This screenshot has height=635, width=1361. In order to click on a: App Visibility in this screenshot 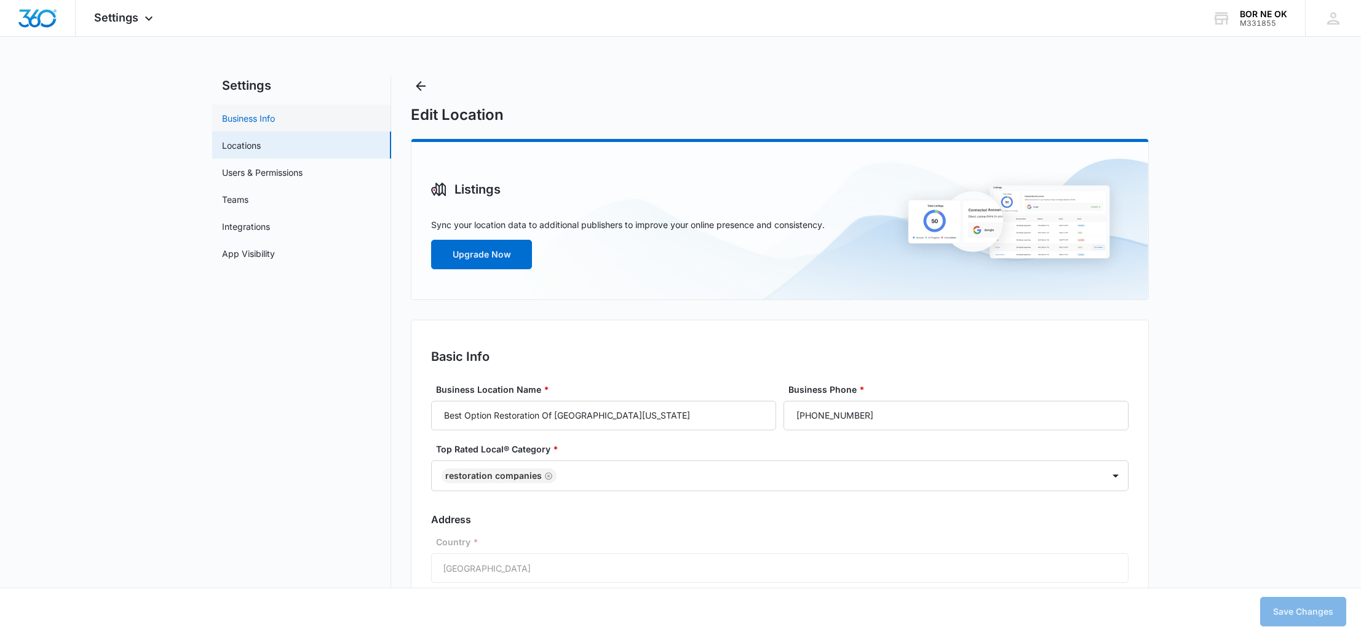, I will do `click(248, 253)`.